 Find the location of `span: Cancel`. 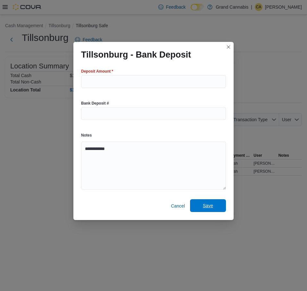

span: Cancel is located at coordinates (178, 206).